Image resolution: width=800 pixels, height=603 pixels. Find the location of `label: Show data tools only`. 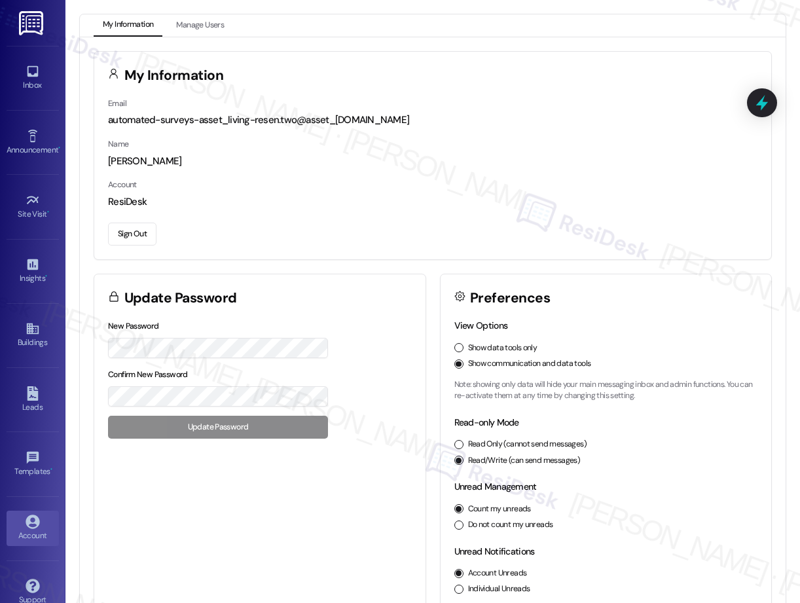

label: Show data tools only is located at coordinates (503, 348).